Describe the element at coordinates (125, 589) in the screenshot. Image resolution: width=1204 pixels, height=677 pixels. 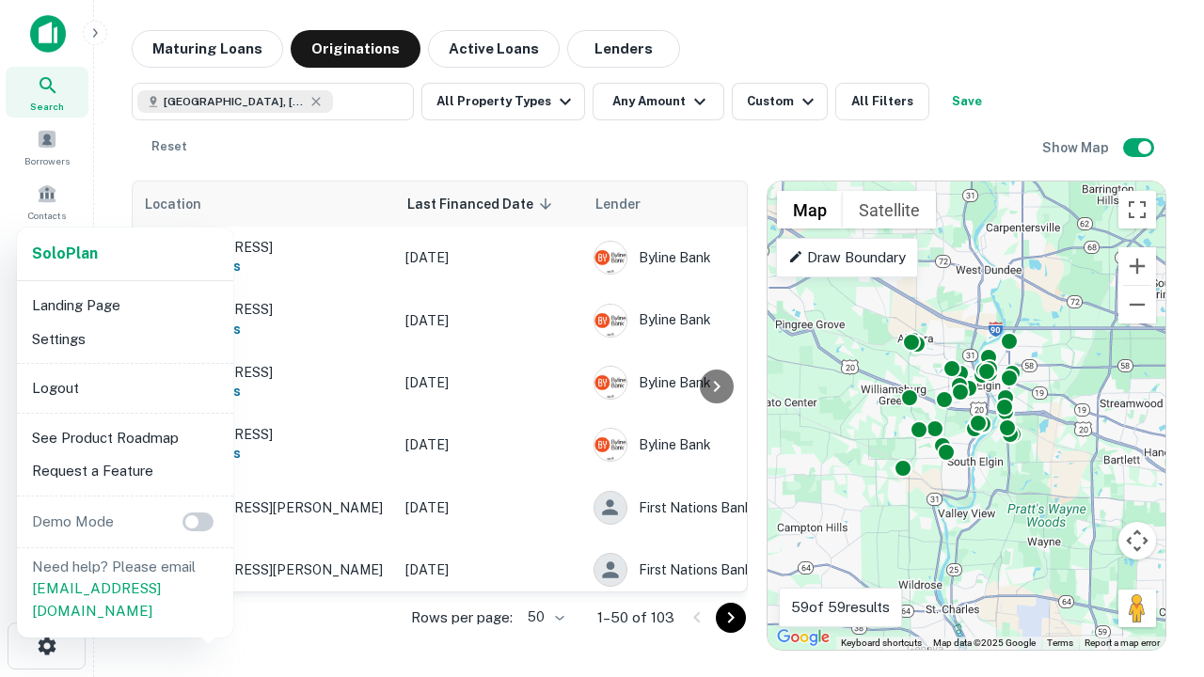
I see `p: Need help? Please email` at that location.